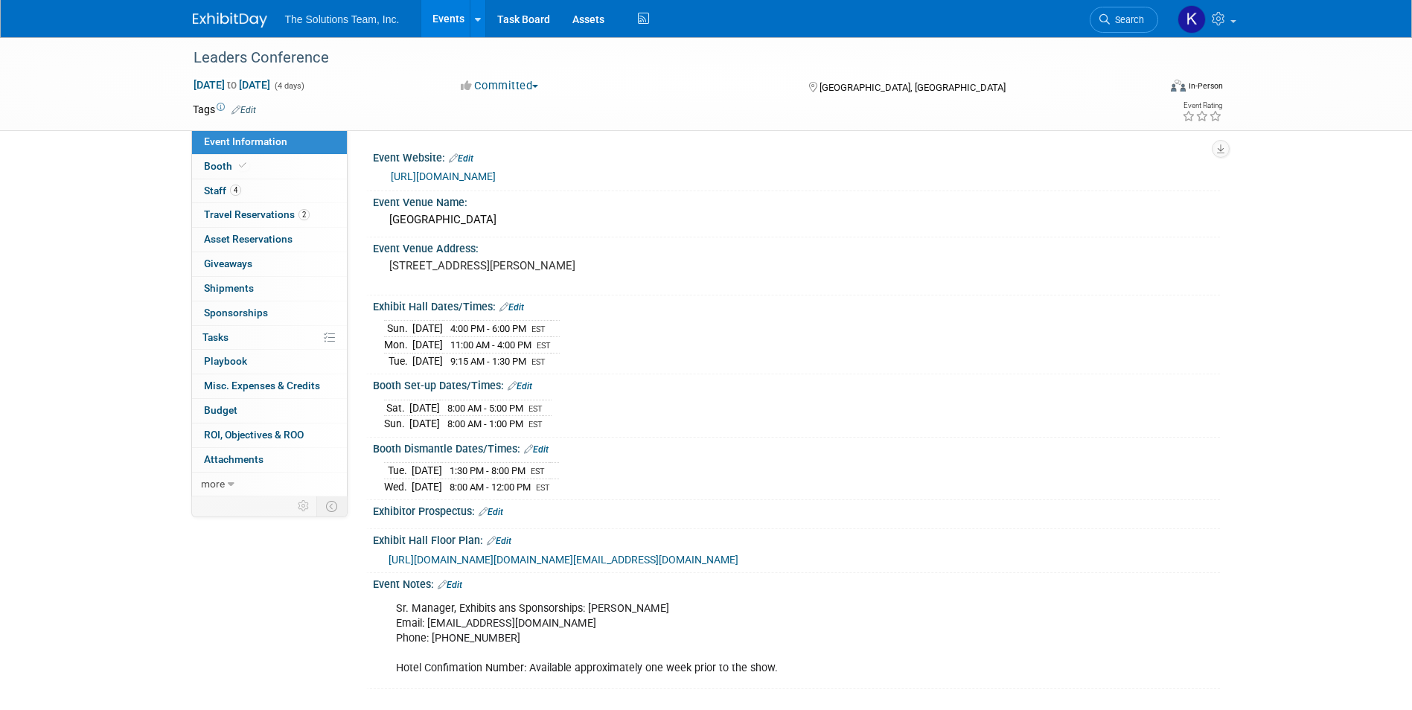 This screenshot has height=710, width=1412. Describe the element at coordinates (485, 408) in the screenshot. I see `span: 8:00 AM - 5:00 PM` at that location.